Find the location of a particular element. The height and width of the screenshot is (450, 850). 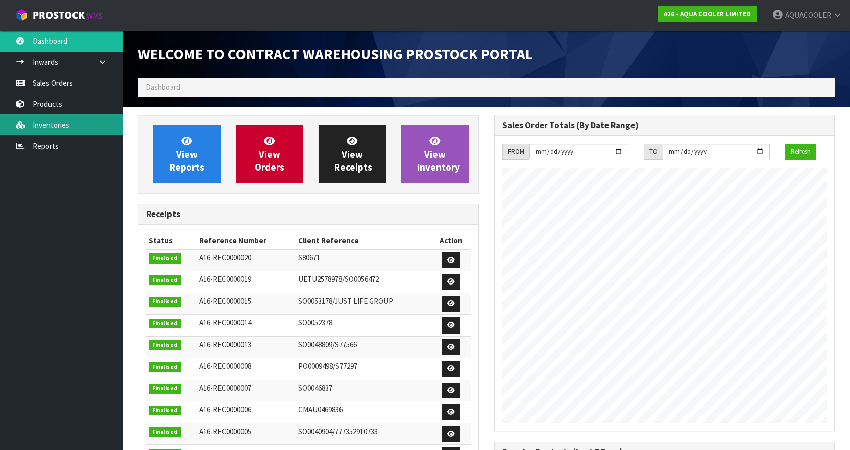

a: ViewInventory is located at coordinates (435, 154).